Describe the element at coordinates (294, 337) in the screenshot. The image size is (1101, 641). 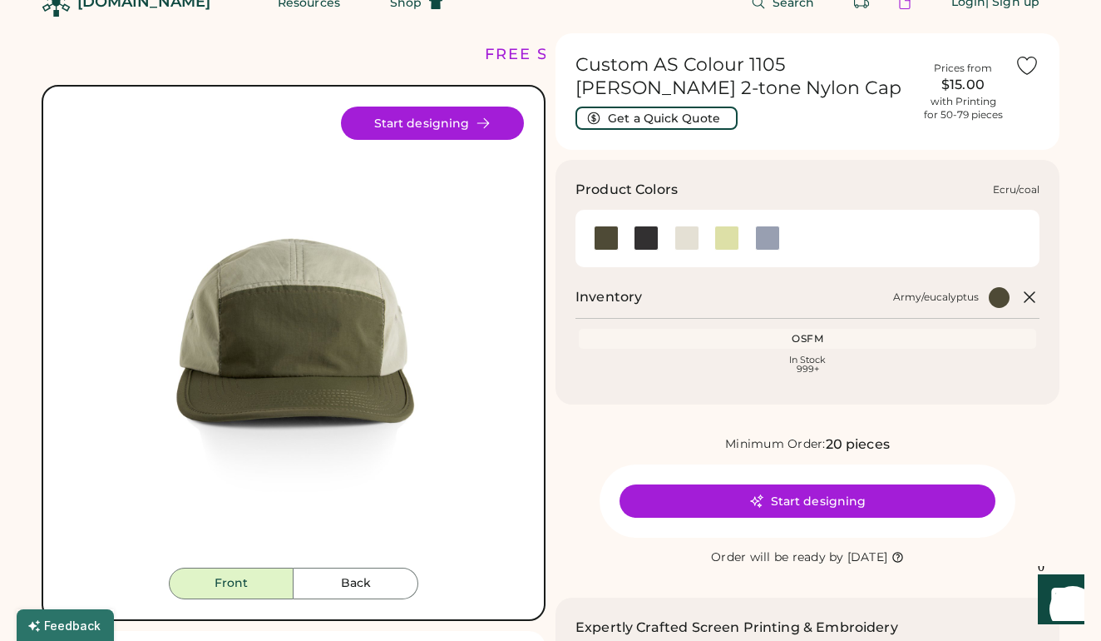
I see `img: 1105 - Army/eucalyptus Front Image` at that location.